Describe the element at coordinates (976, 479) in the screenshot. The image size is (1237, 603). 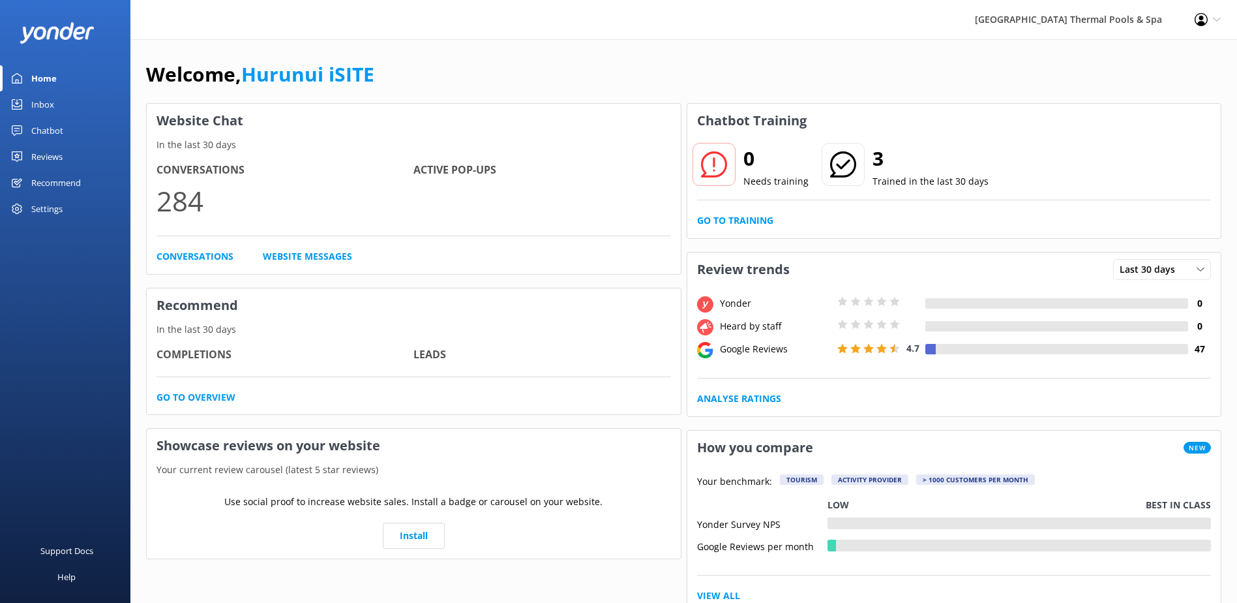
I see `div: > 1000 customers per month` at that location.